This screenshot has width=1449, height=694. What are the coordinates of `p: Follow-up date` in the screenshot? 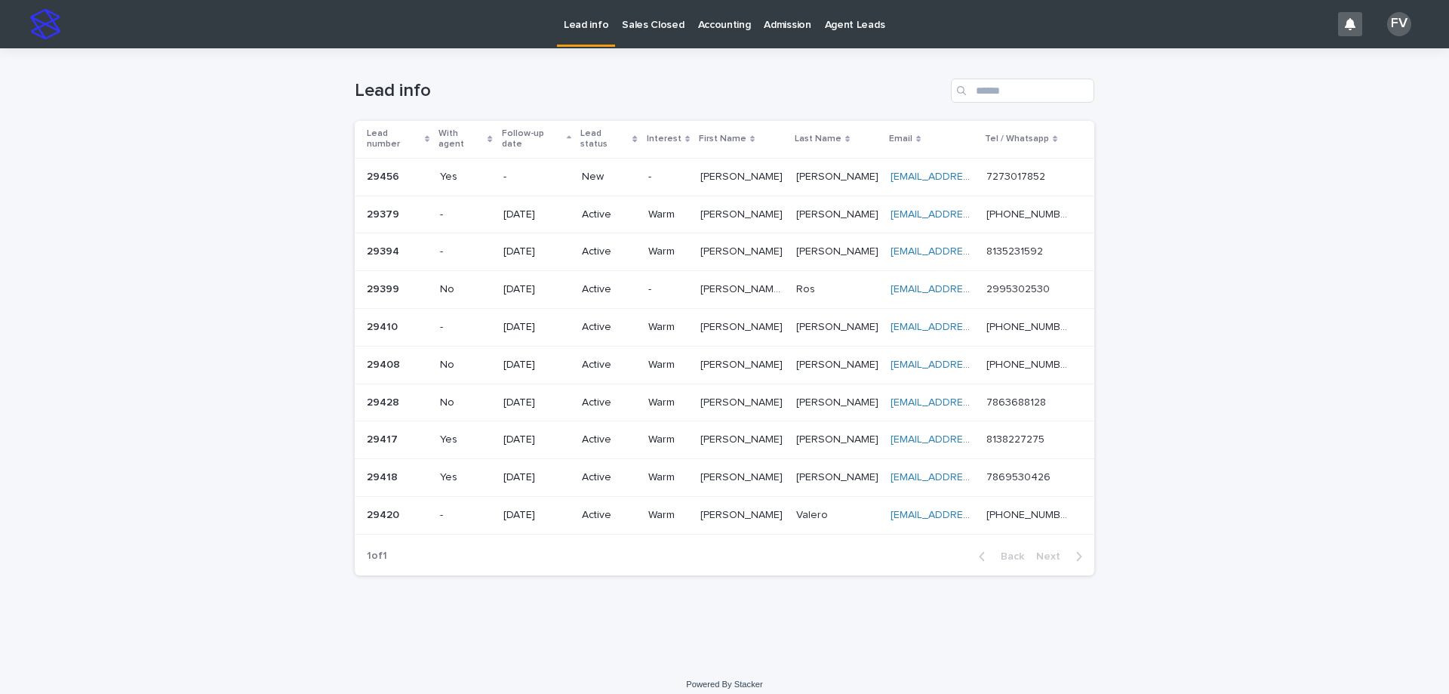 It's located at (533, 139).